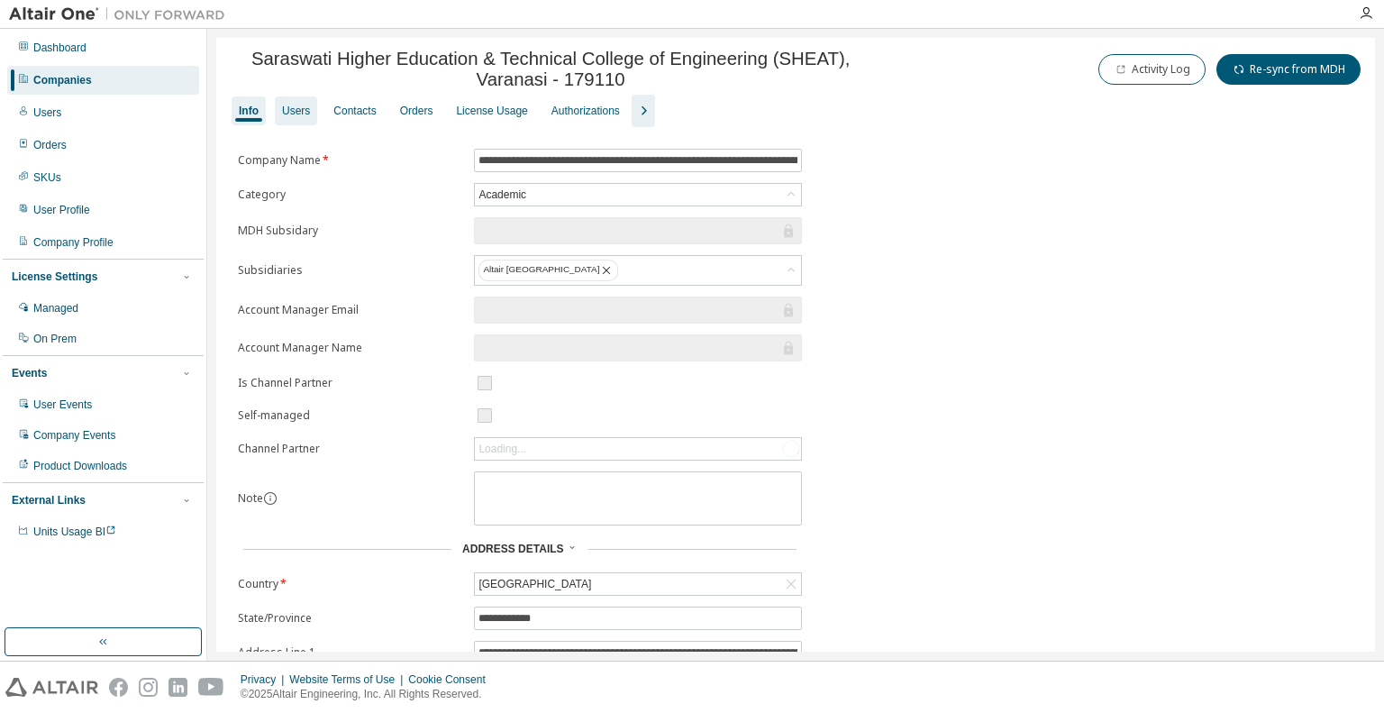 The image size is (1384, 713). I want to click on label: Self-managed, so click(350, 415).